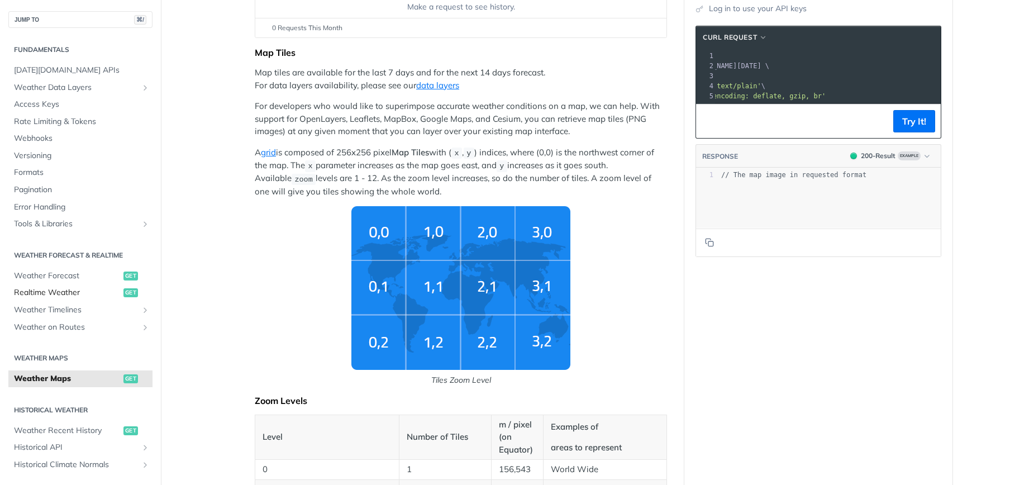  I want to click on div: 2, so click(706, 66).